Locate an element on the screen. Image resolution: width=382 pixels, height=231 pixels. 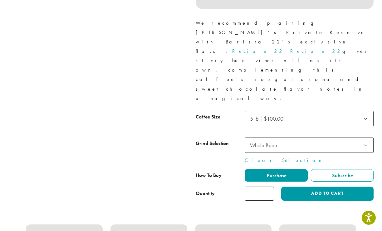
span: How To Buy is located at coordinates (208, 175).